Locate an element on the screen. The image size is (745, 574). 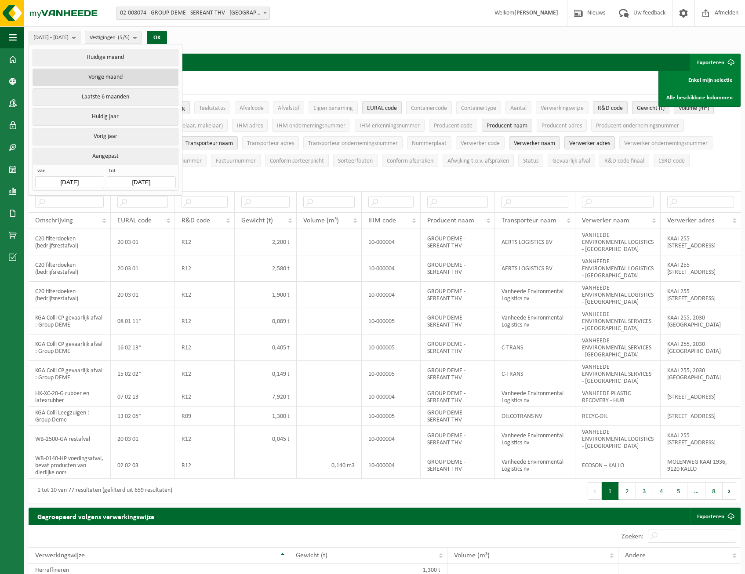
button: StatusStatus: Activate to sort is located at coordinates (531, 161).